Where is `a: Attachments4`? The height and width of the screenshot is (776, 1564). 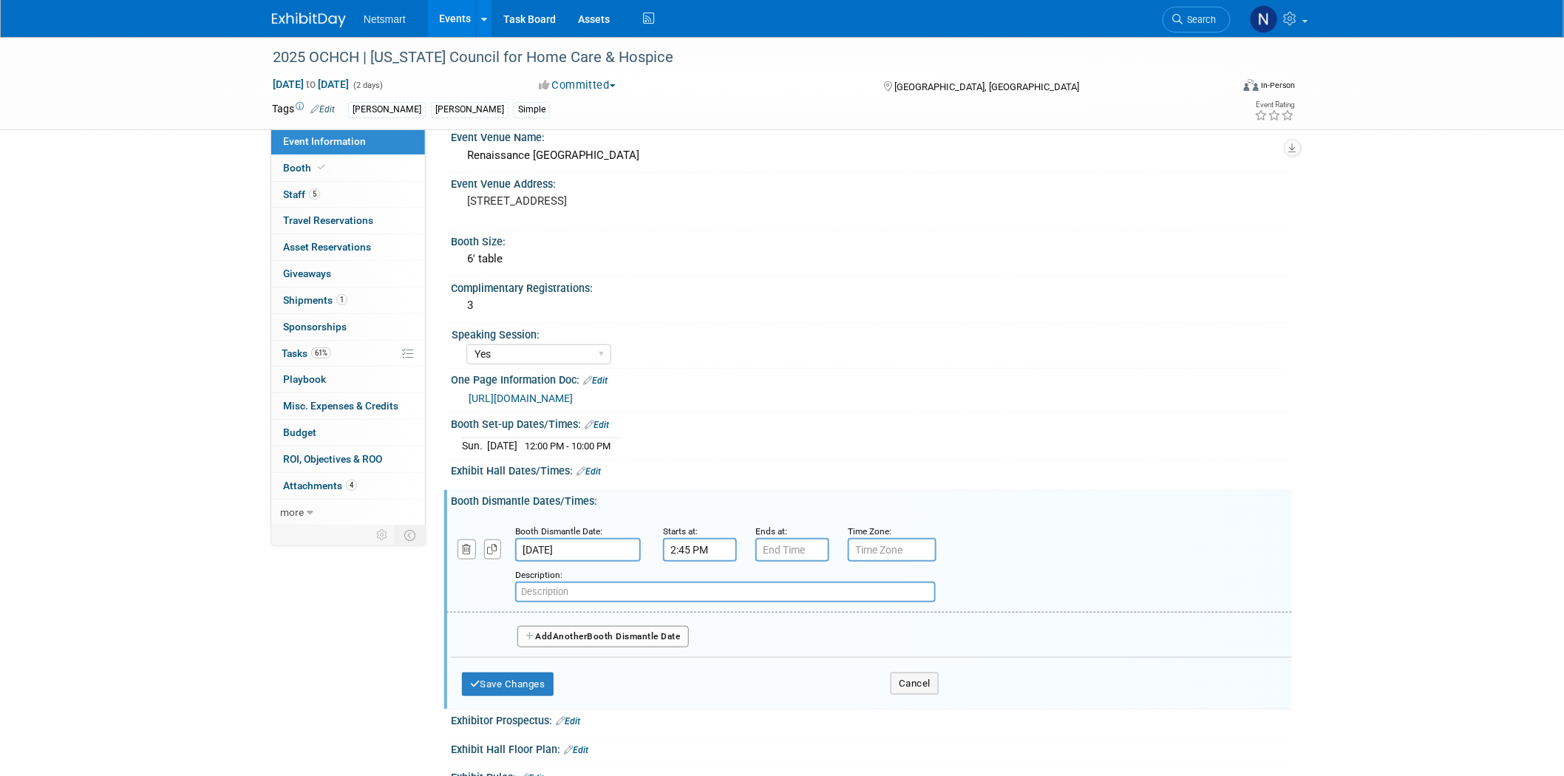
a: Attachments4 is located at coordinates (348, 486).